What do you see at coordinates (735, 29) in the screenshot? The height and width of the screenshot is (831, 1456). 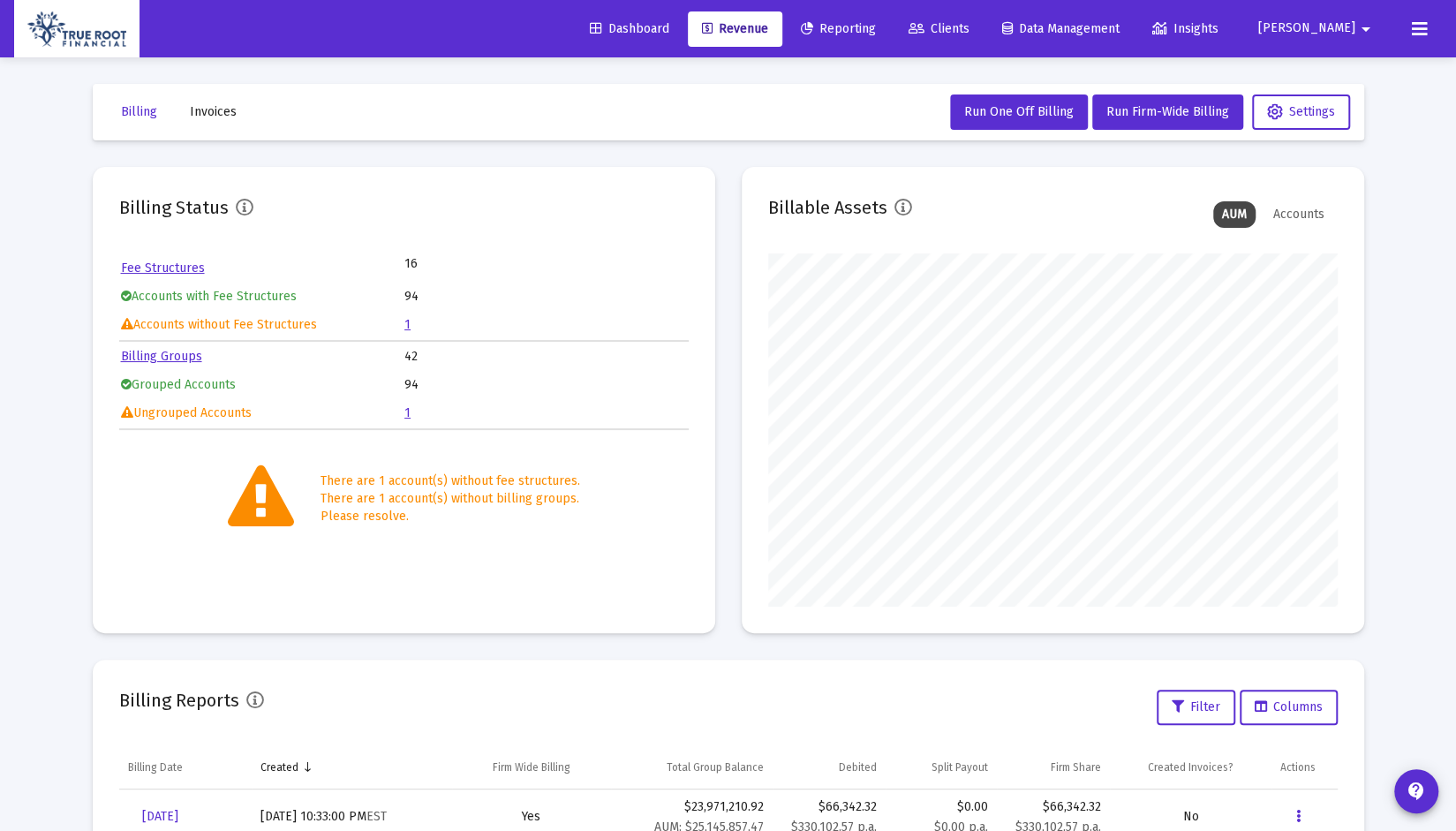 I see `a: Revenue` at bounding box center [735, 29].